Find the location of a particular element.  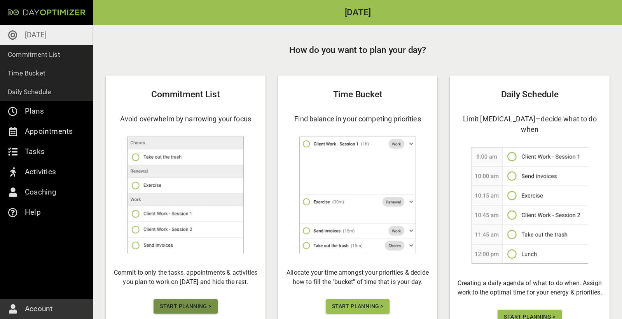

p: Daily Schedule is located at coordinates (30, 92).